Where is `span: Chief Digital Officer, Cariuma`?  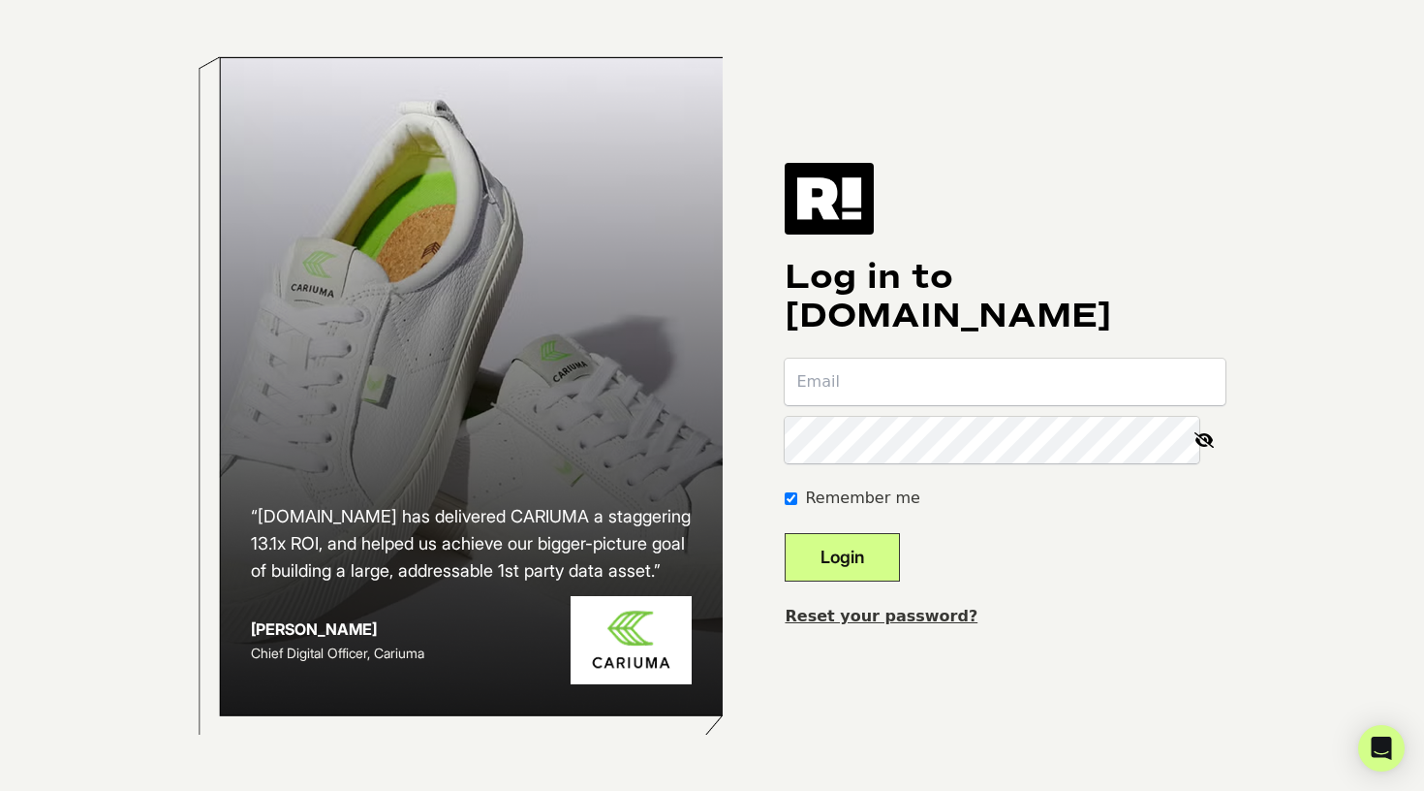 span: Chief Digital Officer, Cariuma is located at coordinates (337, 652).